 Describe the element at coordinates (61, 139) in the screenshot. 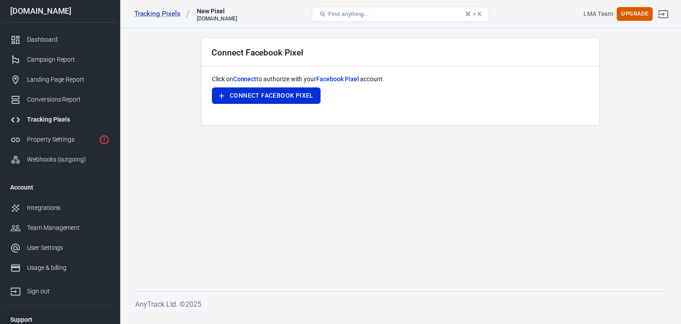

I see `div: Property Settings` at that location.